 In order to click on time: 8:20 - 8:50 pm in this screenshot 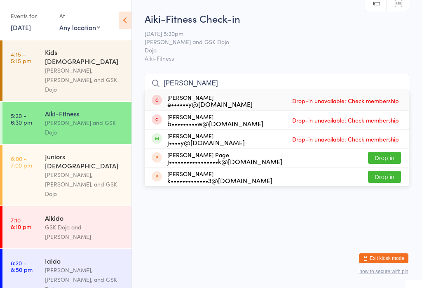, I will do `click(21, 266)`.